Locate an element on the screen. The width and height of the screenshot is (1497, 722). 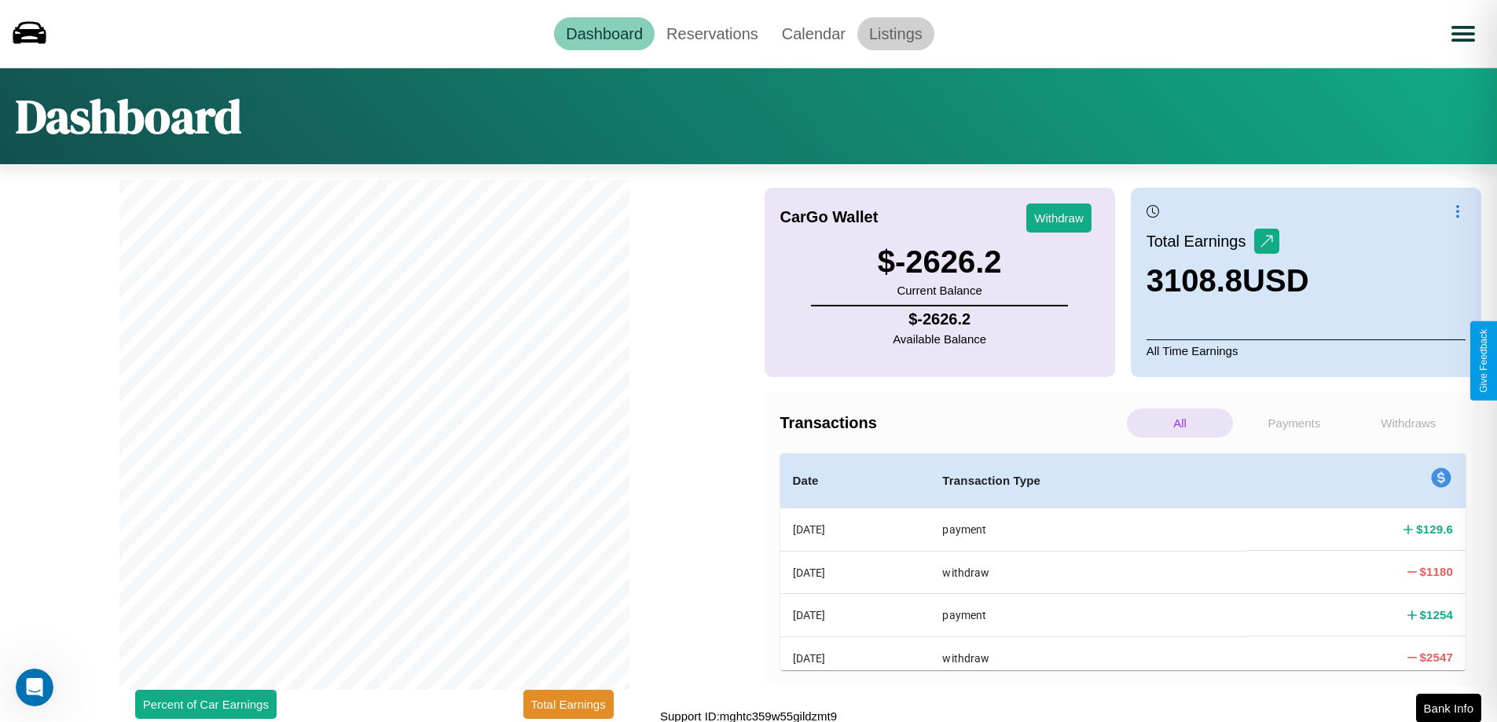
button: Withdraw is located at coordinates (1059, 218).